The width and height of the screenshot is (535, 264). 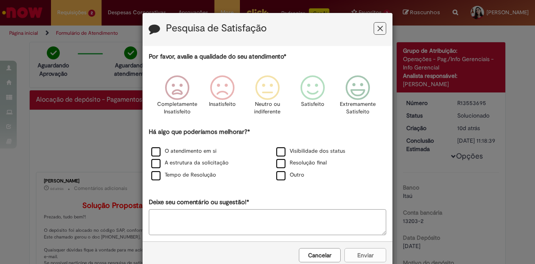 I want to click on div: Satisfeito, so click(x=312, y=97).